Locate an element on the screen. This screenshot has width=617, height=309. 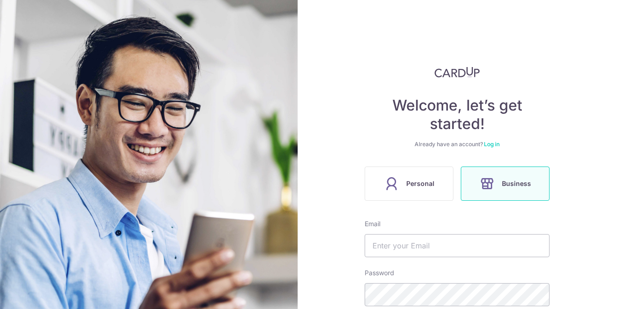
label: Password is located at coordinates (380, 273).